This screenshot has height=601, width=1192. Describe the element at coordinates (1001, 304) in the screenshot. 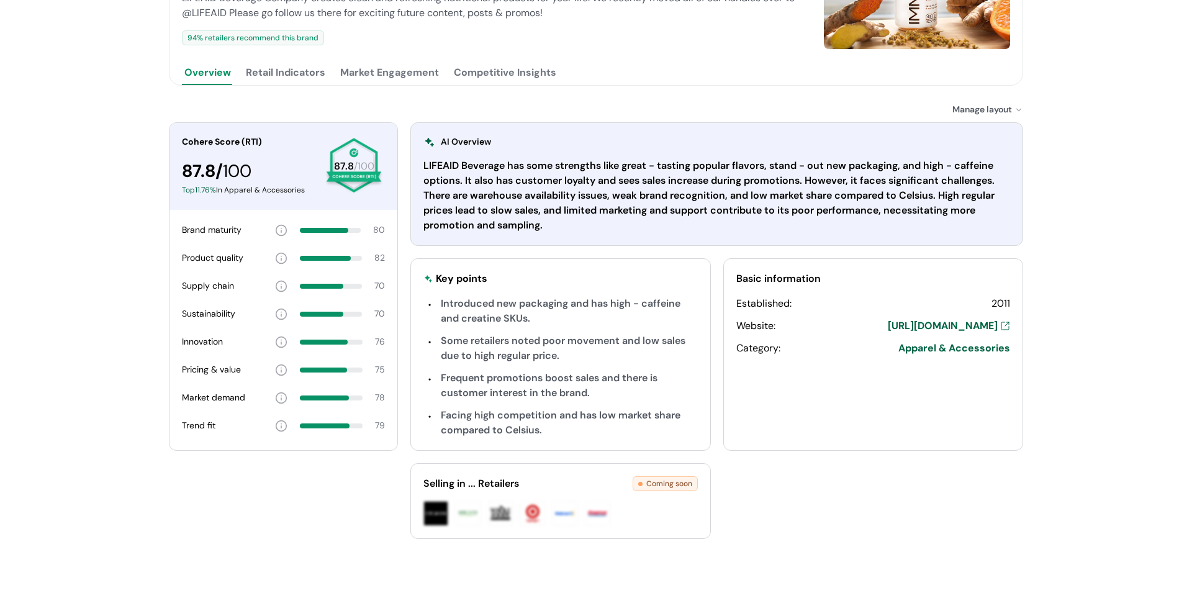

I see `div: 2011` at that location.